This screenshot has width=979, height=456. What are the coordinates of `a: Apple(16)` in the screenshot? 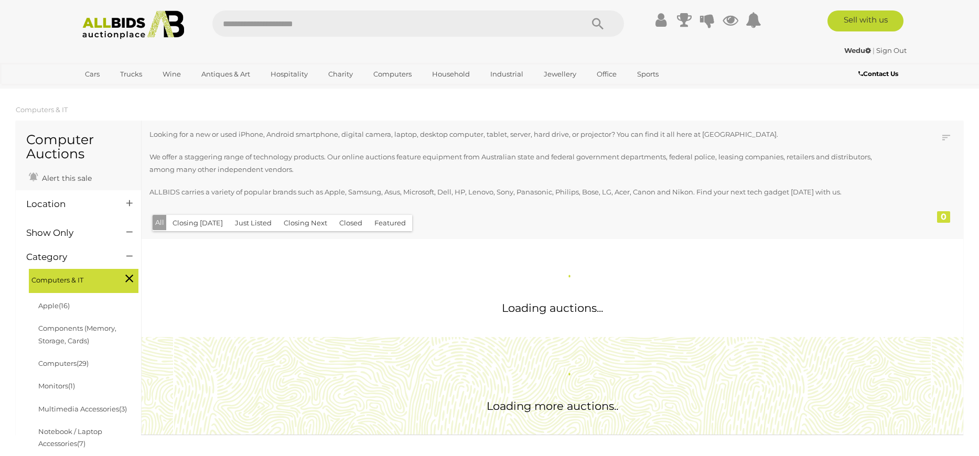 It's located at (54, 306).